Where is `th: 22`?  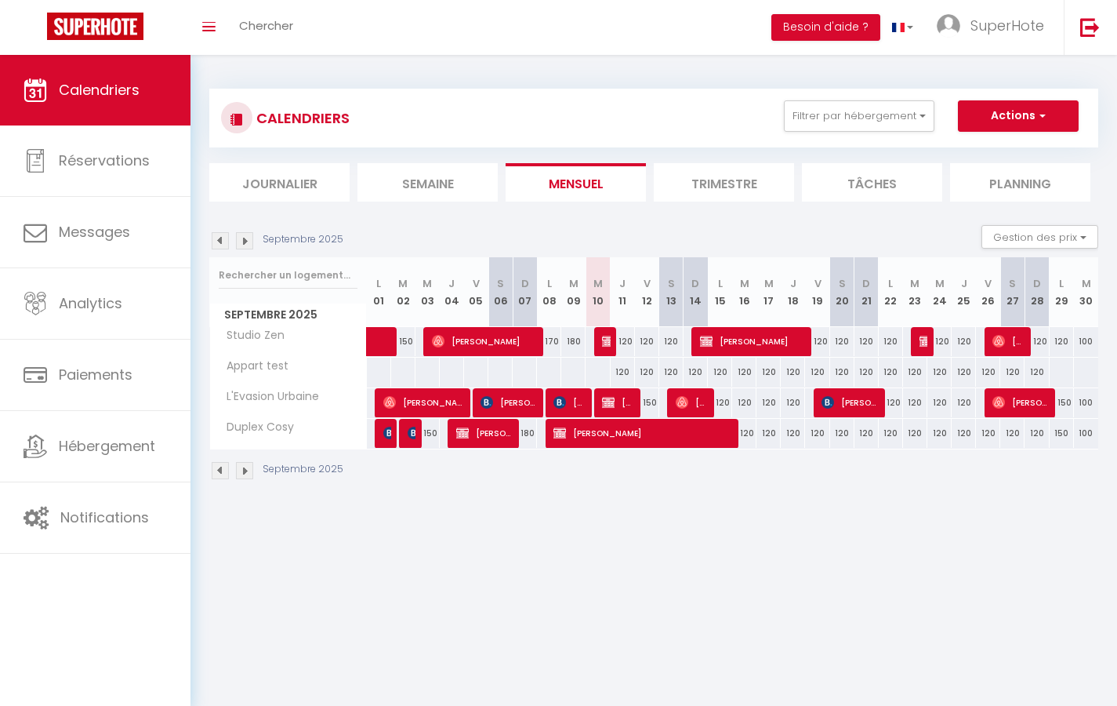 th: 22 is located at coordinates (891, 292).